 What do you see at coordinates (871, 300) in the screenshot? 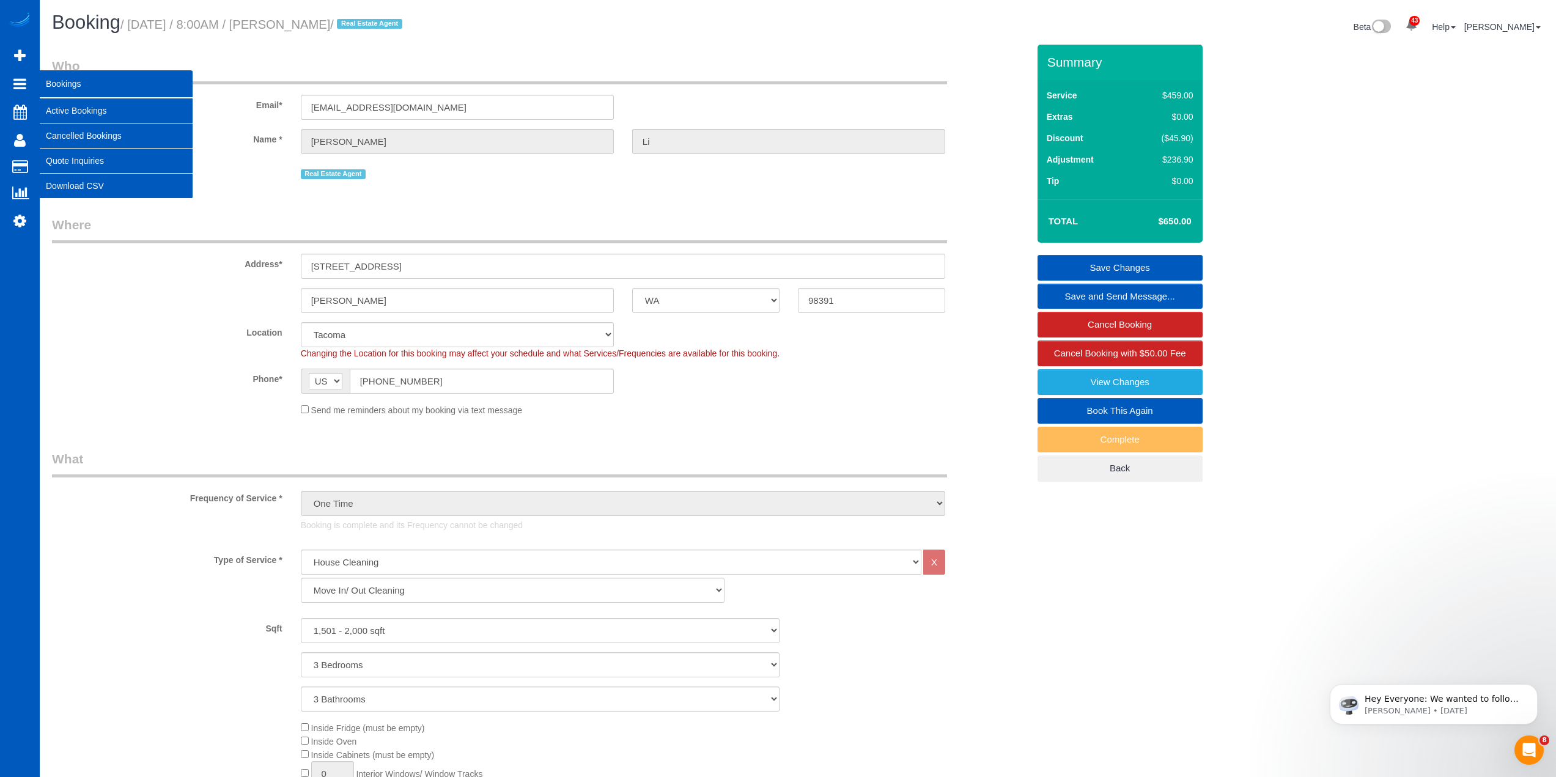
I see `input: Zip Code*` at bounding box center [871, 300].